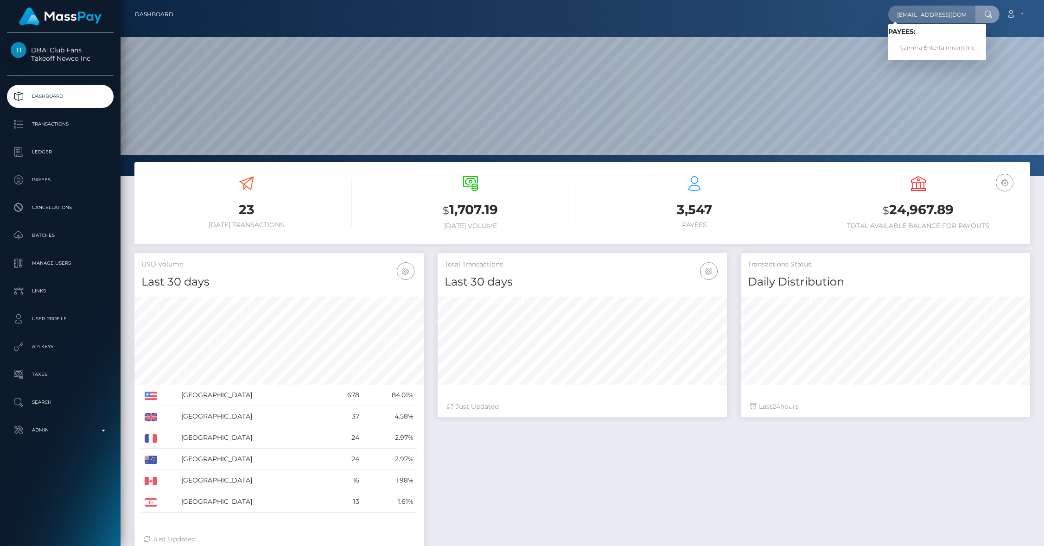  What do you see at coordinates (345, 396) in the screenshot?
I see `td: 678` at bounding box center [345, 396].